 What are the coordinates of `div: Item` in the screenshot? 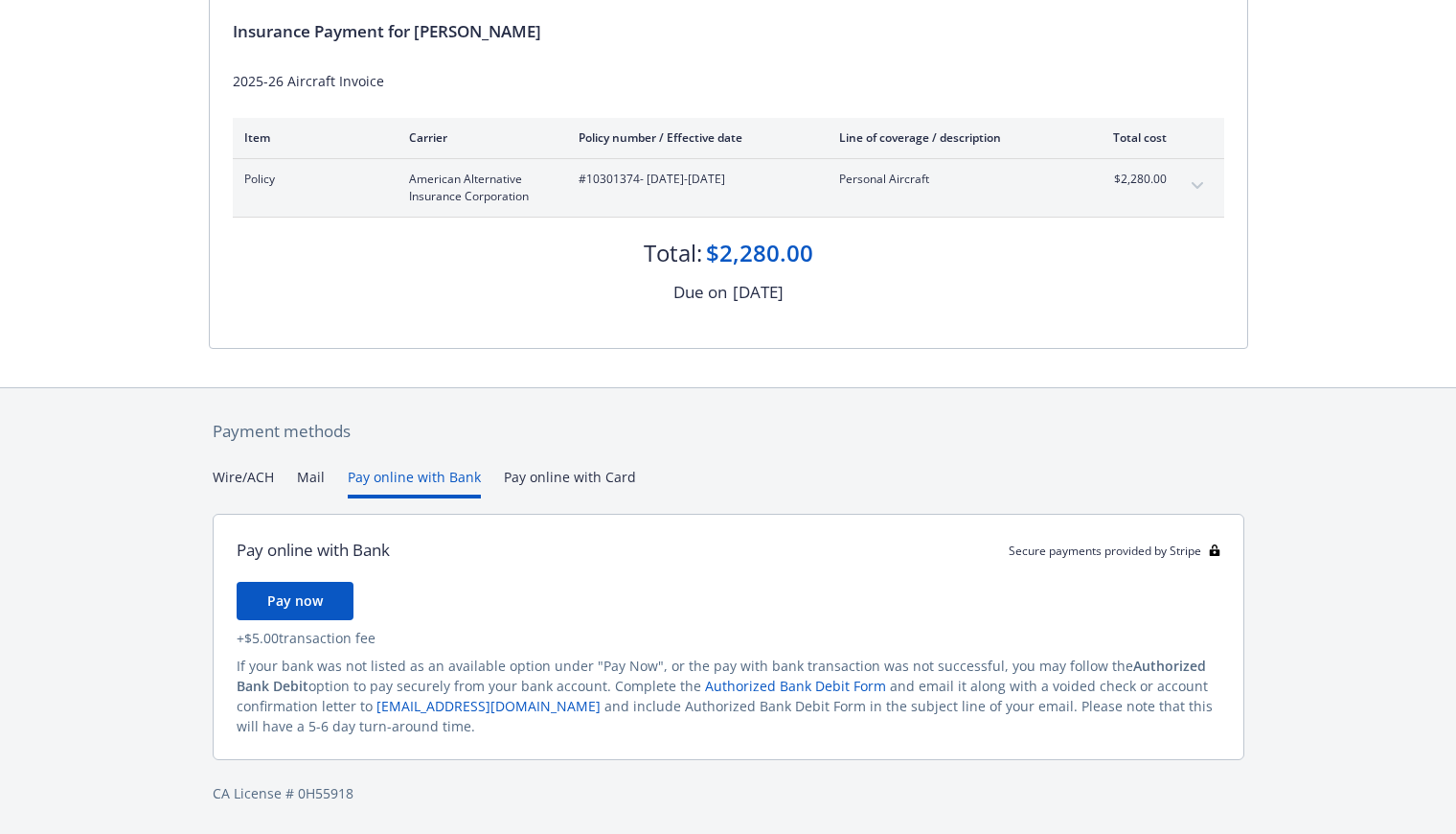 It's located at (312, 137).